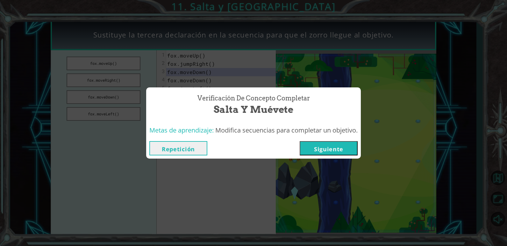  What do you see at coordinates (328, 148) in the screenshot?
I see `button: Siguiente` at bounding box center [328, 148].